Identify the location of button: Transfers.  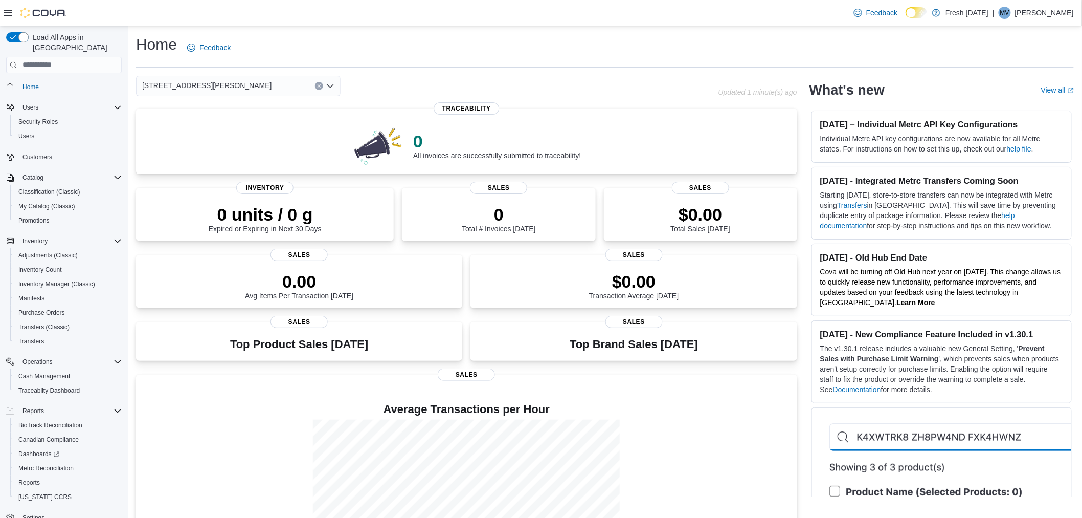
(68, 341).